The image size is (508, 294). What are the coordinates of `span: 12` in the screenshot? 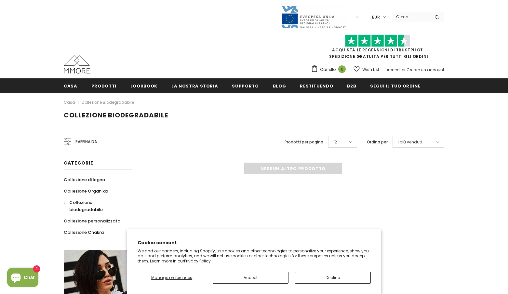 It's located at (335, 142).